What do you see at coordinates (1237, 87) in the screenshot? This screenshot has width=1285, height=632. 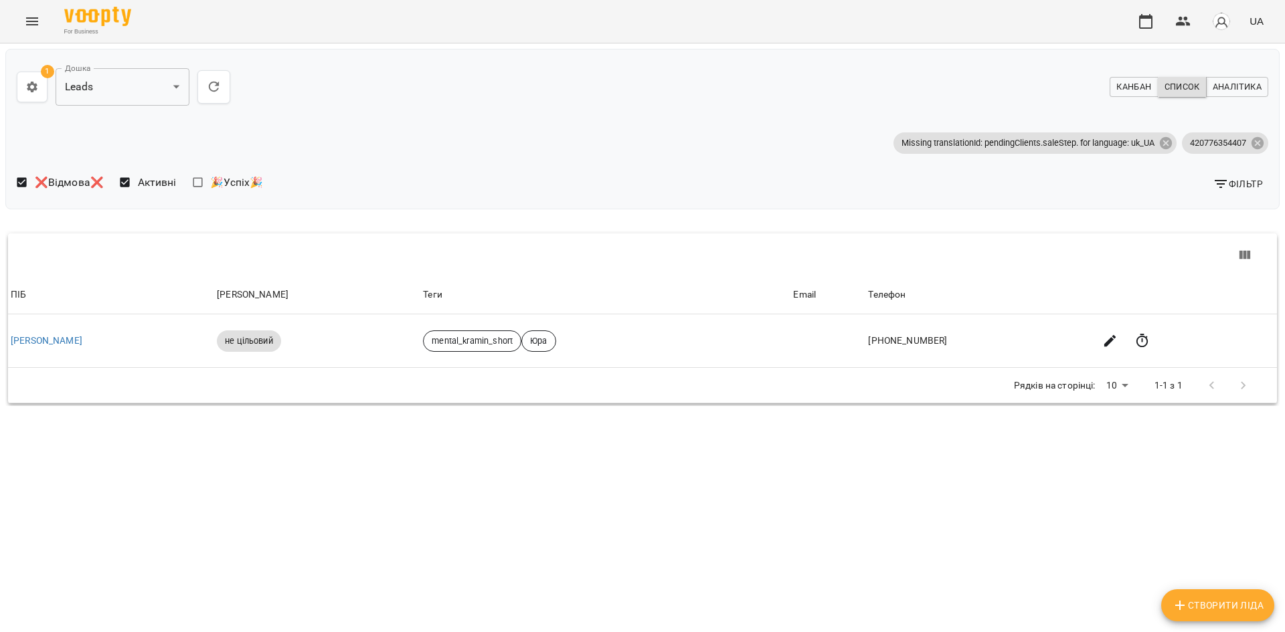 I see `button: Аналітика` at bounding box center [1237, 87].